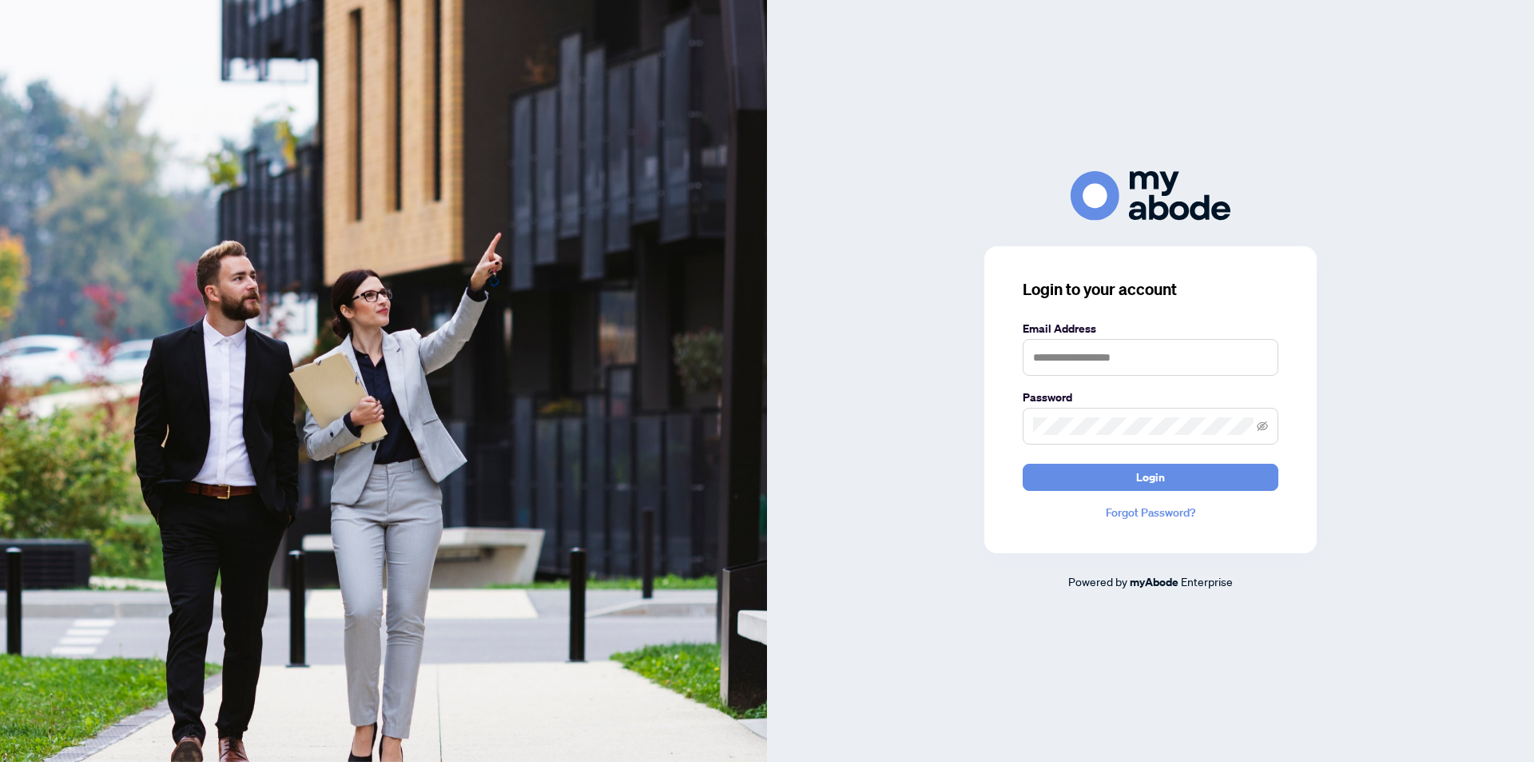 The height and width of the screenshot is (762, 1534). Describe the element at coordinates (1098, 581) in the screenshot. I see `span: Powered by` at that location.